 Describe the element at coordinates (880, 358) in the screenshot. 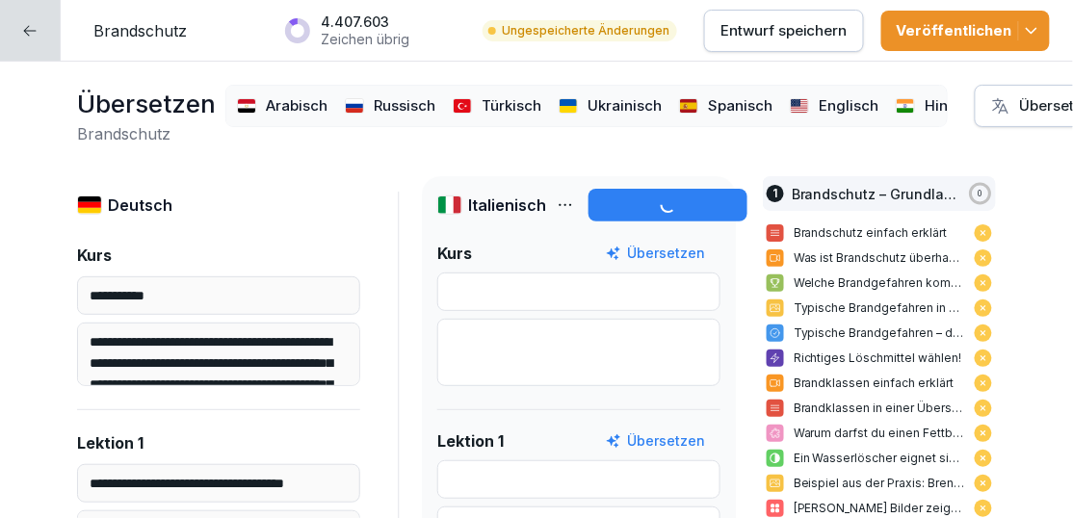

I see `p: Richtiges Löschmittel wählen!` at that location.